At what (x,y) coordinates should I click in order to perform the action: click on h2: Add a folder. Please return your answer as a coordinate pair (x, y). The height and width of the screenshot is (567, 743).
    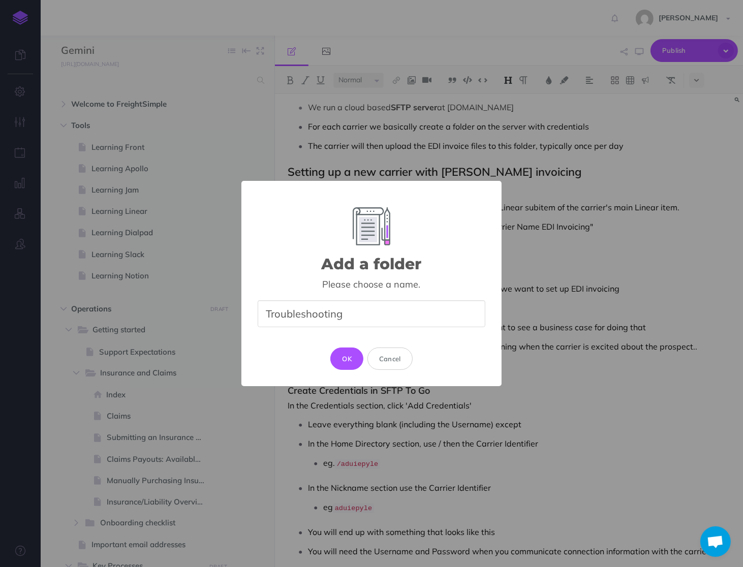
    Looking at the image, I should click on (371, 264).